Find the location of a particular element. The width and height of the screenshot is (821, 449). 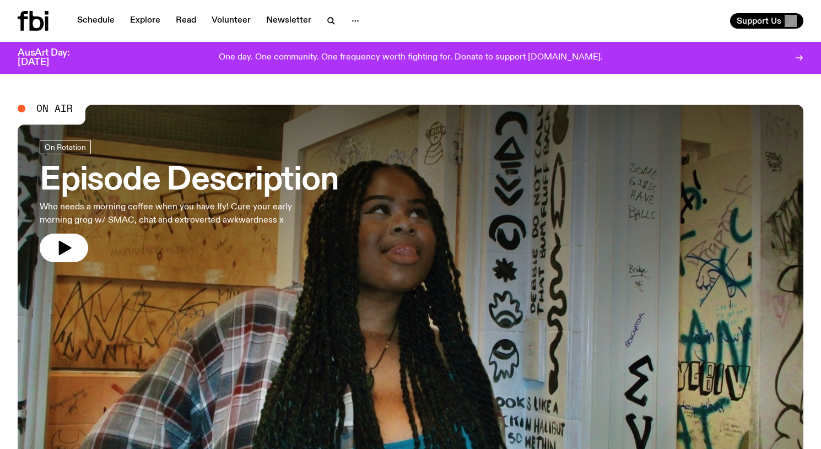

a: Schedule is located at coordinates (96, 21).